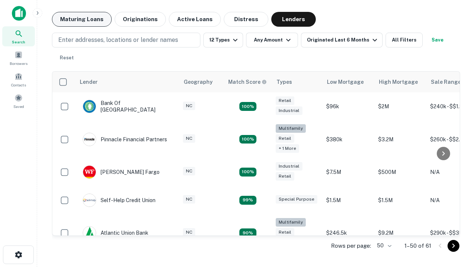 The image size is (475, 267). I want to click on div: Types, so click(284, 82).